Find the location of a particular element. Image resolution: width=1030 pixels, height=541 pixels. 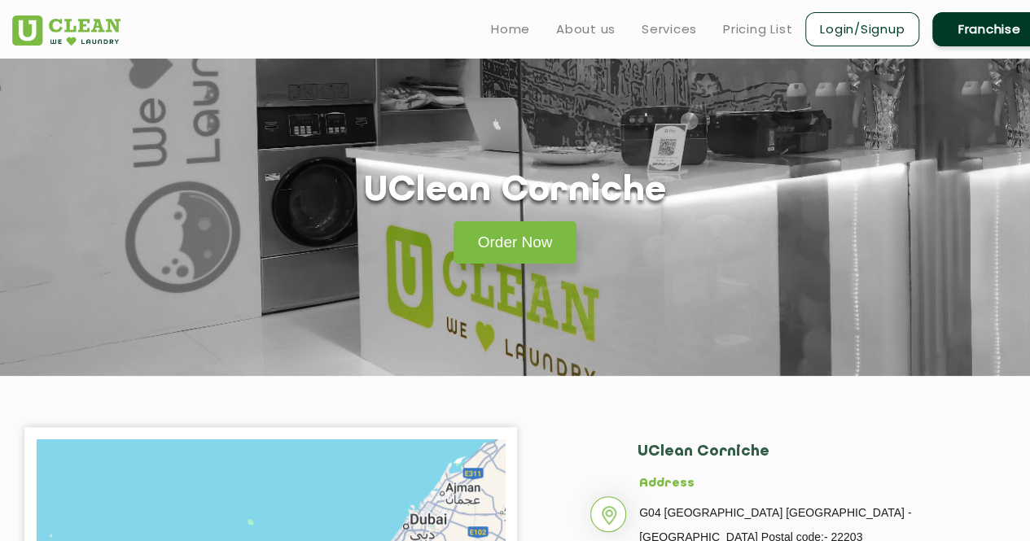

h1: UClean Corniche is located at coordinates (514, 191).